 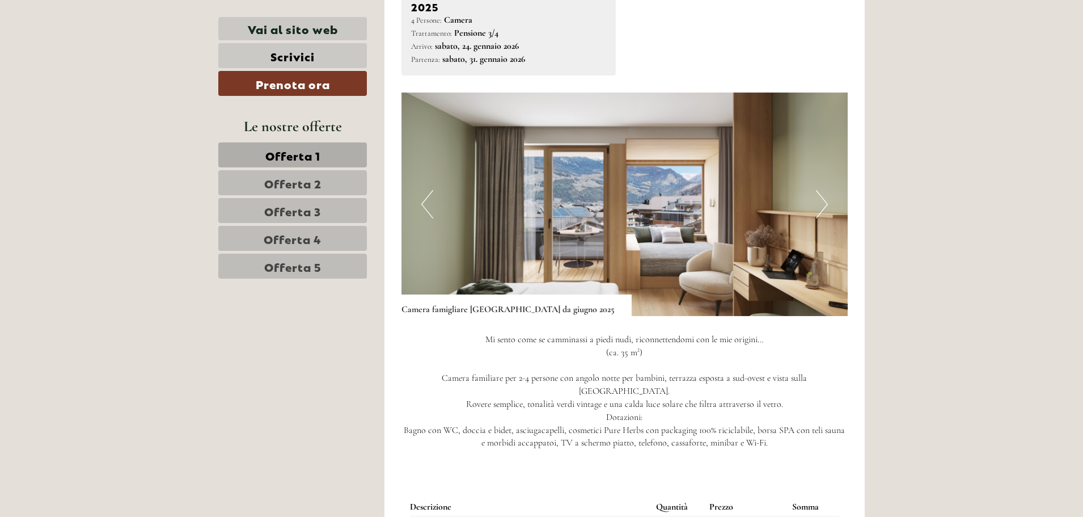 What do you see at coordinates (477, 46) in the screenshot?
I see `b: sabato, 24. gennaio 2026` at bounding box center [477, 46].